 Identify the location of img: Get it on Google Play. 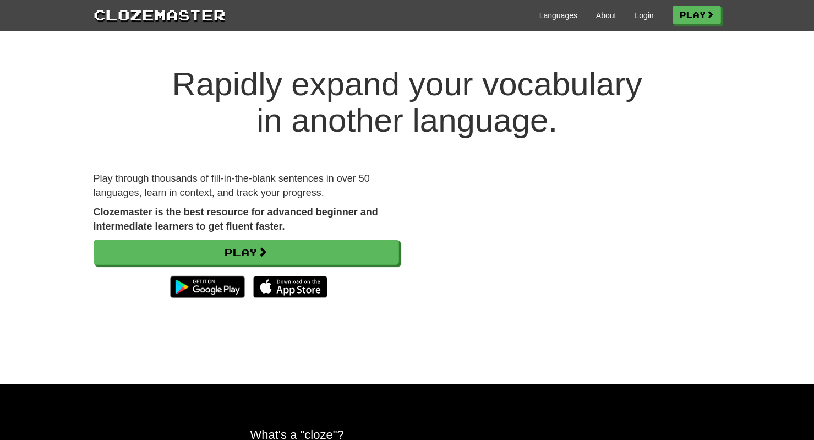
(207, 287).